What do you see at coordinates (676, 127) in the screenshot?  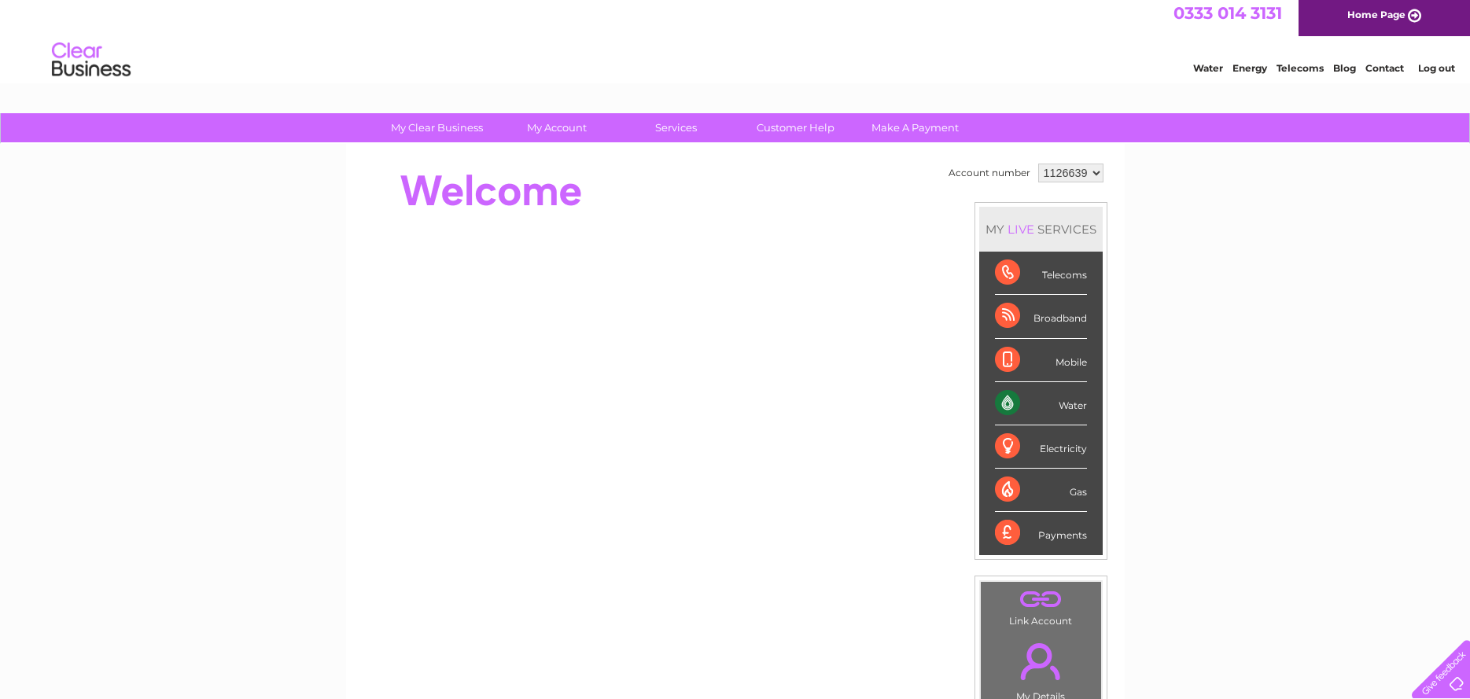 I see `a: Services` at bounding box center [676, 127].